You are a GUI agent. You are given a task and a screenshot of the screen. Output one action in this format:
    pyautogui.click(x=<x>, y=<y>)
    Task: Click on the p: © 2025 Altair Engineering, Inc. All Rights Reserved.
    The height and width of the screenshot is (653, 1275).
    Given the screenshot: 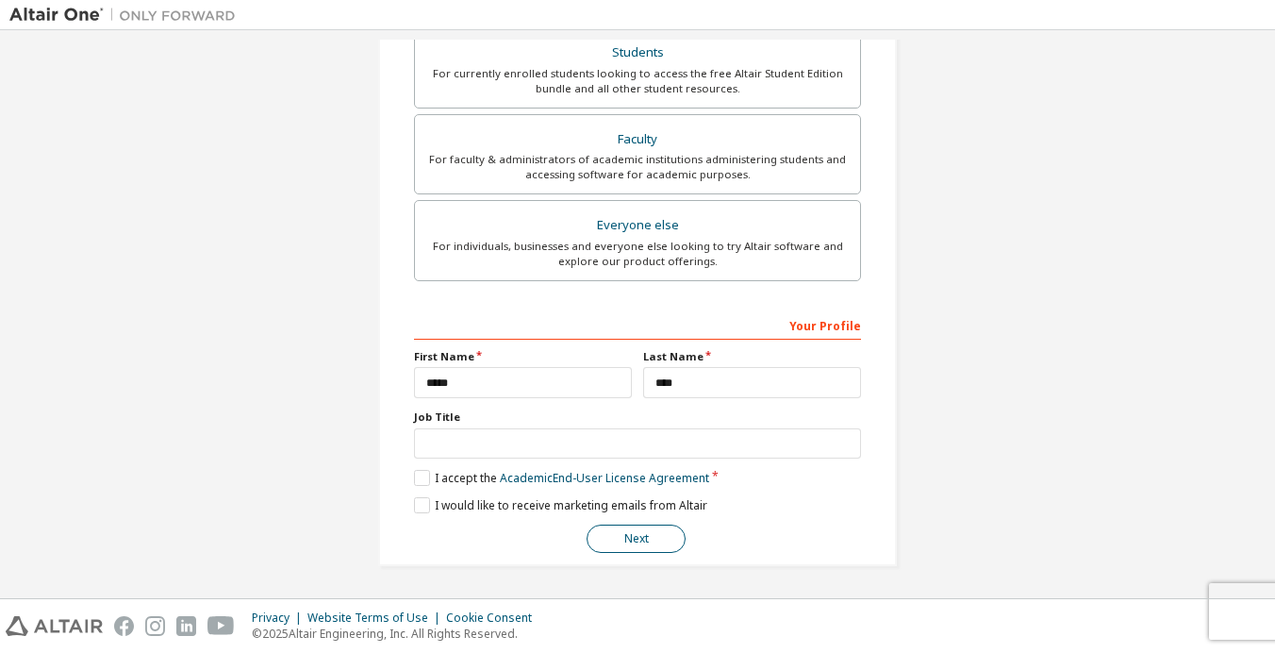 What is the action you would take?
    pyautogui.click(x=397, y=633)
    